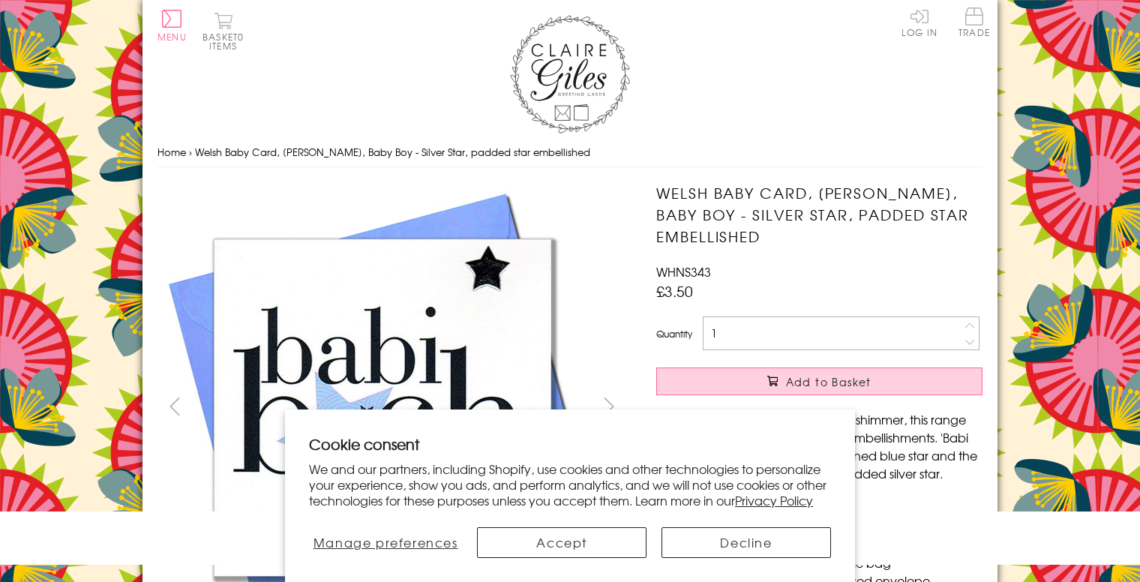 Image resolution: width=1140 pixels, height=582 pixels. I want to click on span: Add to Basket, so click(828, 382).